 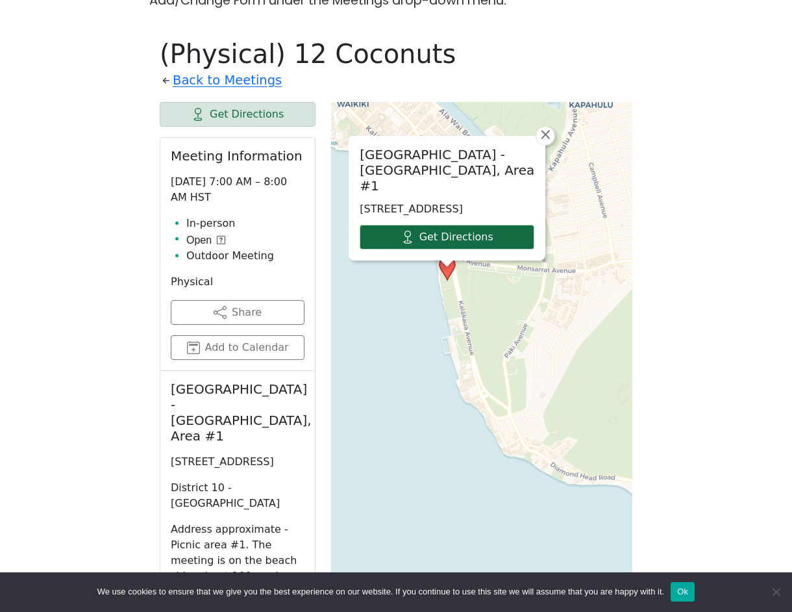 I want to click on span: No, so click(x=776, y=592).